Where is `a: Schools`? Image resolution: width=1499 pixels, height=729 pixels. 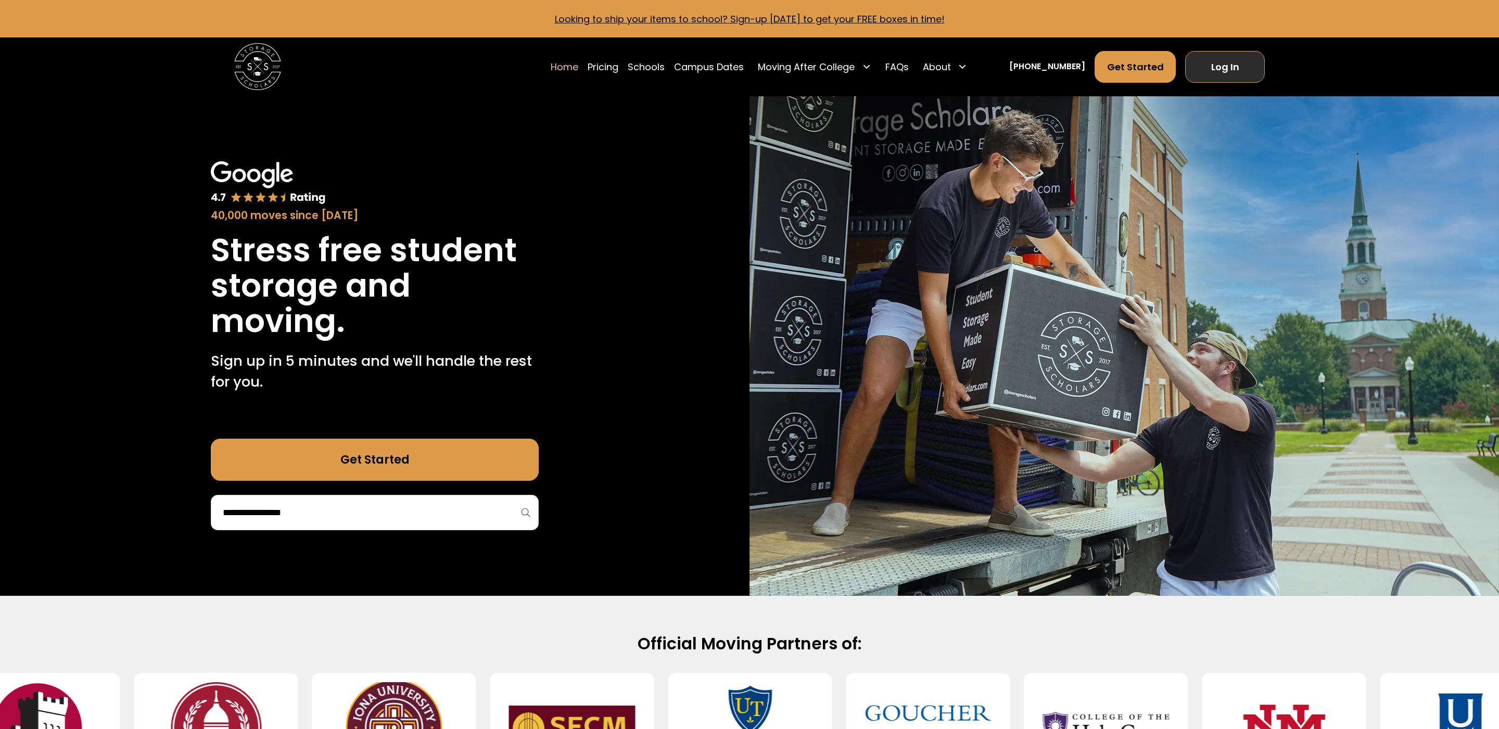
a: Schools is located at coordinates (646, 67).